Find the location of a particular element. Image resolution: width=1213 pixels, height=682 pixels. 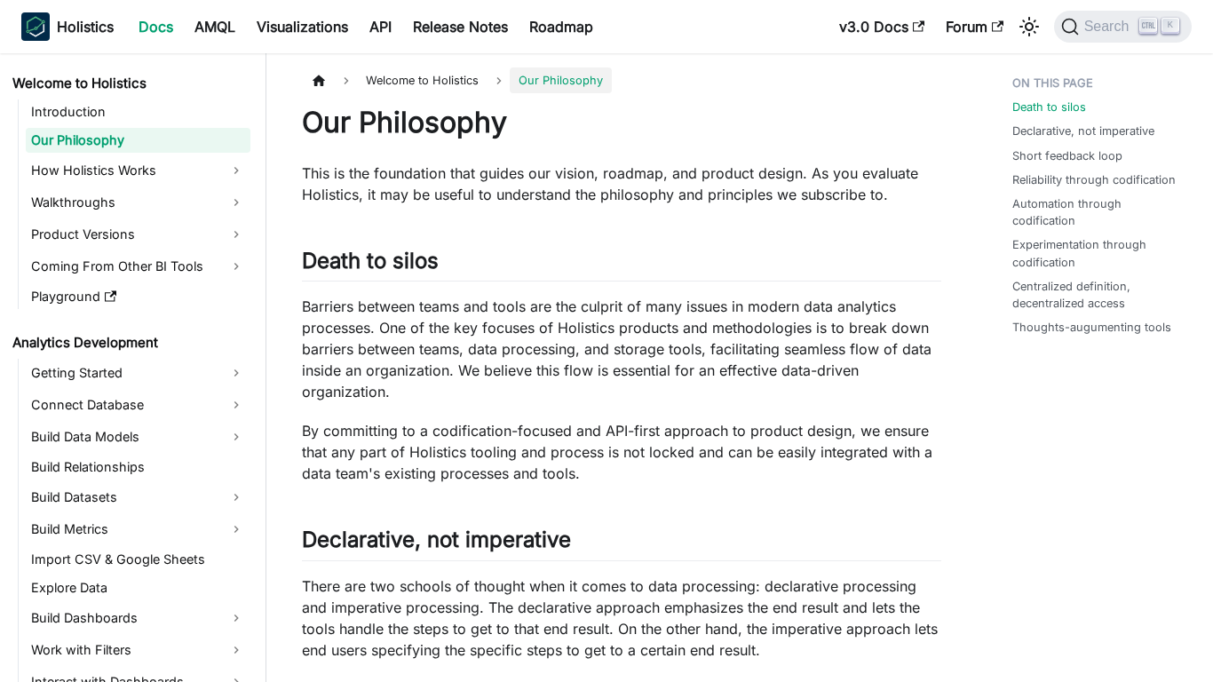

a: API is located at coordinates (380, 27).